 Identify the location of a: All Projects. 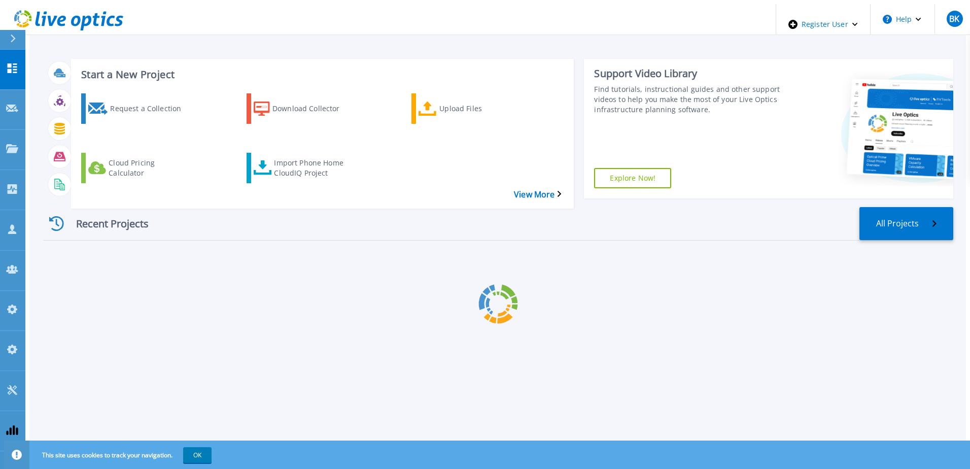
(906, 223).